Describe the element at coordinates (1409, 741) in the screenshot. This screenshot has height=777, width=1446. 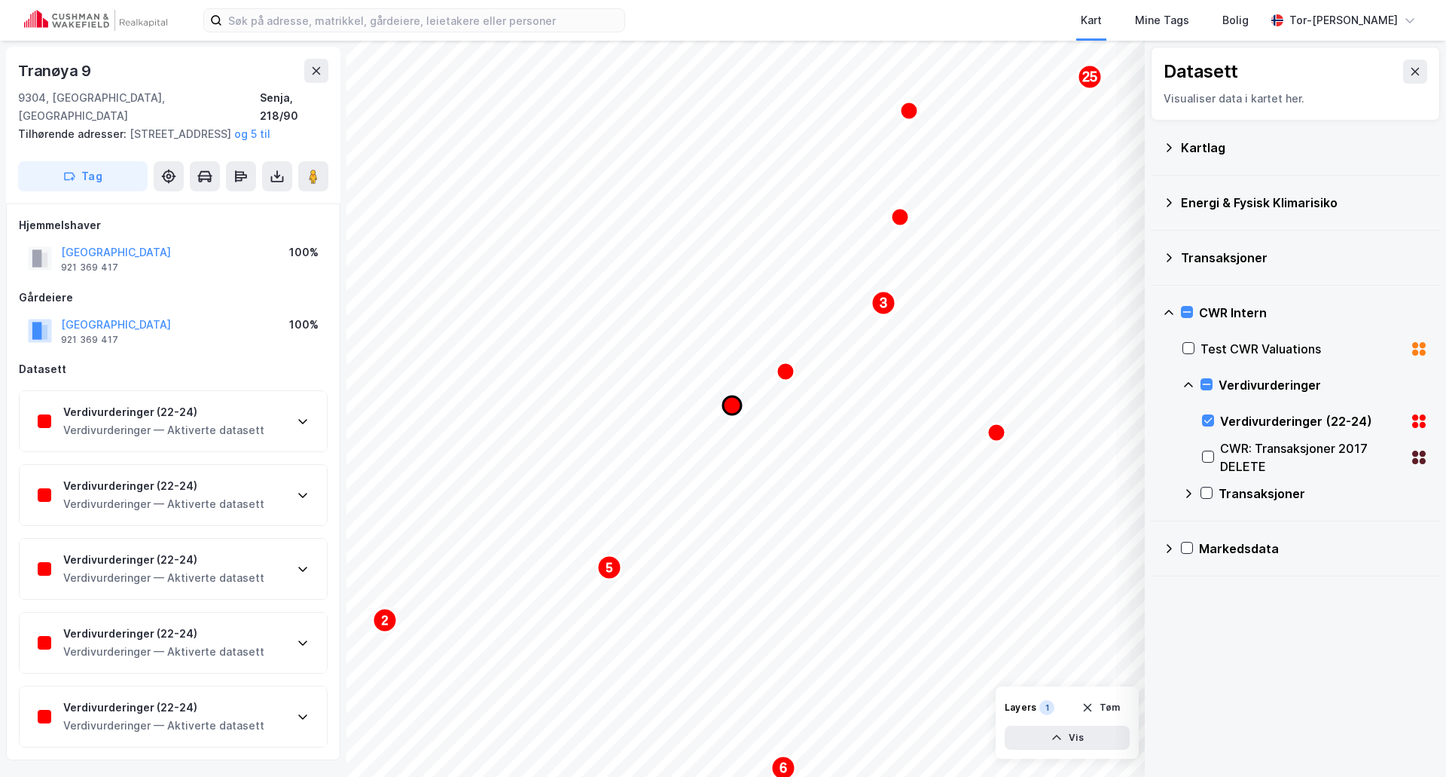
I see `div: Kontrollprogram for chat` at that location.